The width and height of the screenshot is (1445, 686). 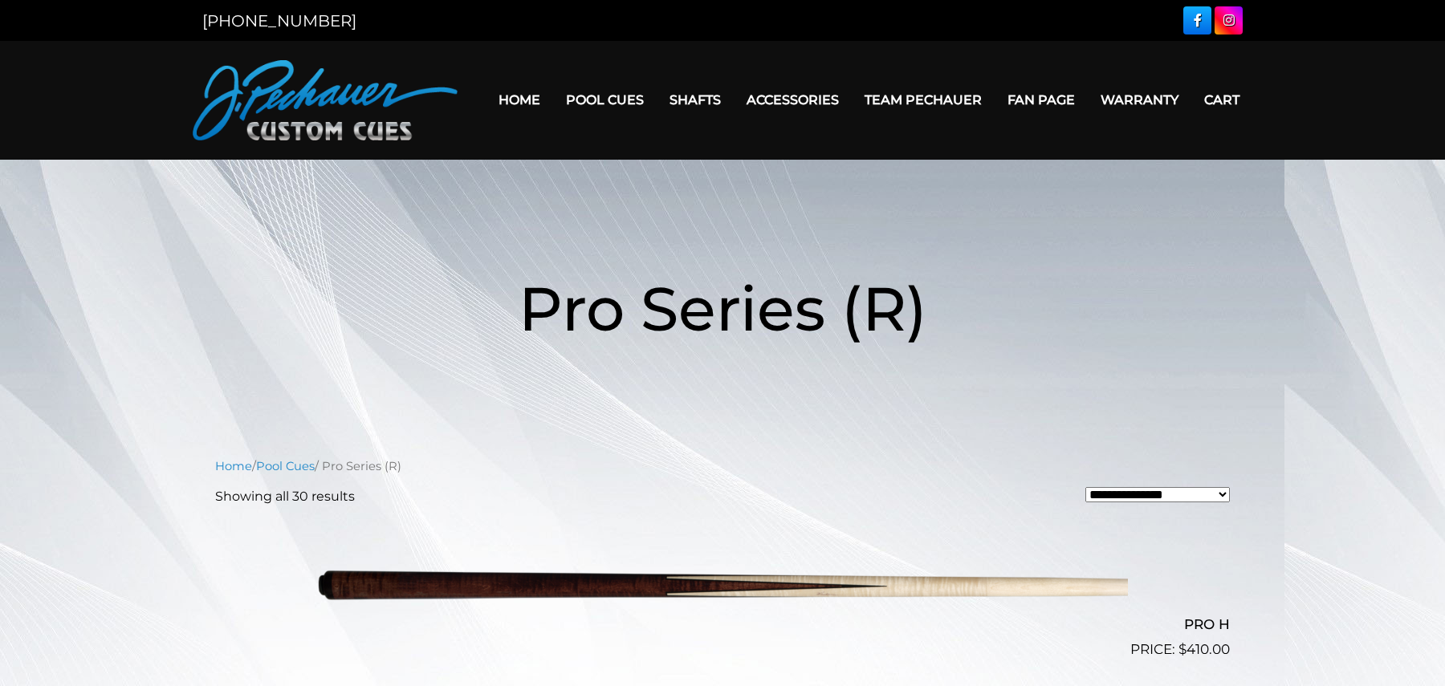 I want to click on nav: Breadcrumb, so click(x=723, y=466).